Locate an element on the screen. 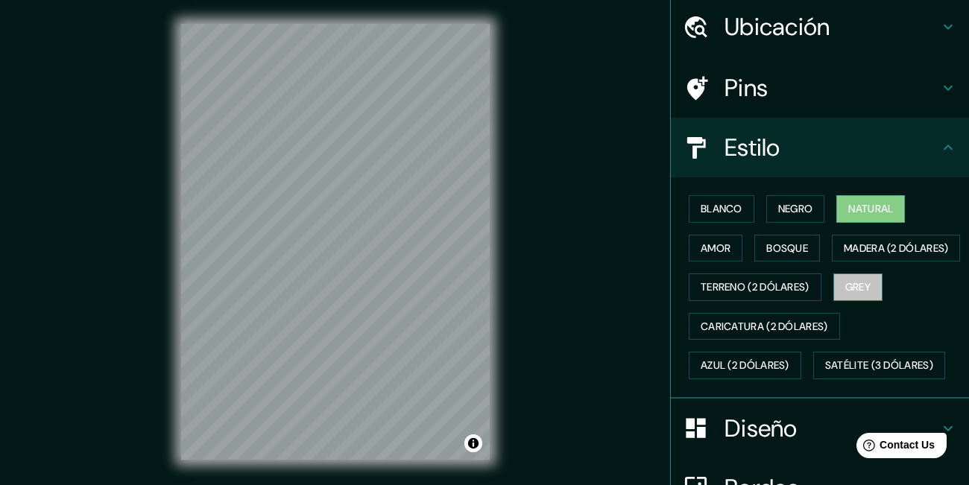  button: Negro is located at coordinates (795, 209).